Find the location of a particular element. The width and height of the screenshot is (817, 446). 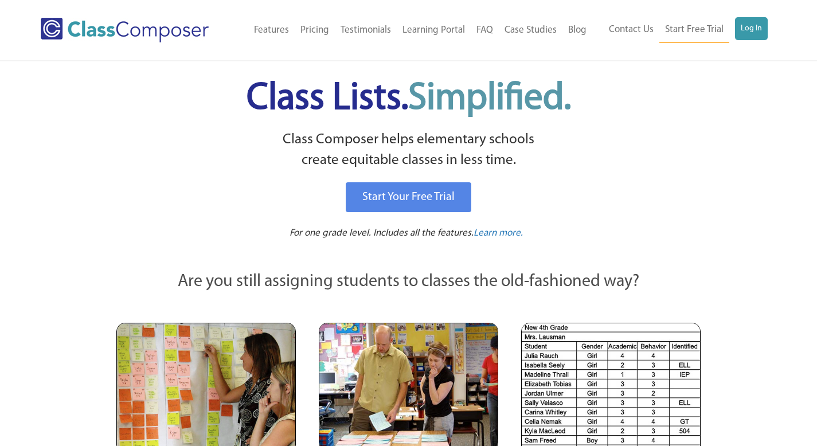

p: Class Composer helps elementary schools create equitable classes in less time. is located at coordinates (409, 150).